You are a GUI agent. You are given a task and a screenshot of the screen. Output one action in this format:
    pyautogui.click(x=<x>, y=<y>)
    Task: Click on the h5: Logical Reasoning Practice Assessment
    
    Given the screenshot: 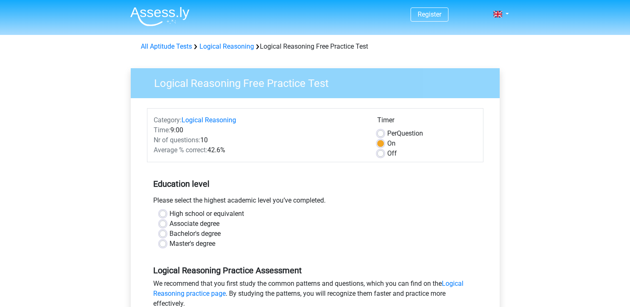 What is the action you would take?
    pyautogui.click(x=315, y=270)
    